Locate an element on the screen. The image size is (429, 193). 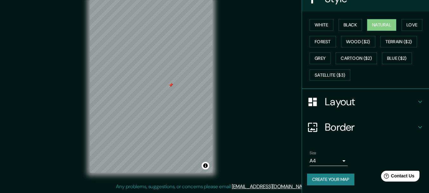
button: Wood ($2) is located at coordinates (358, 42).